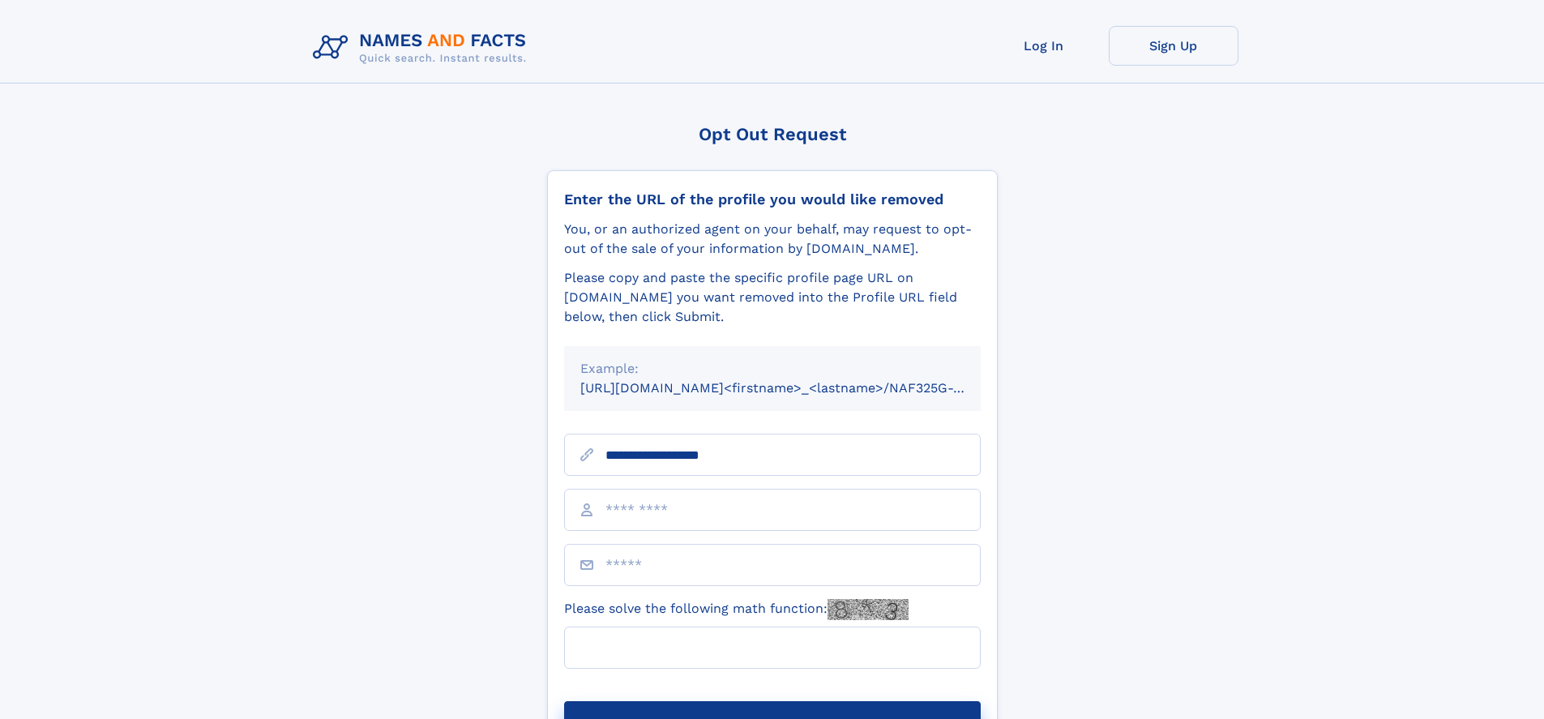 This screenshot has width=1544, height=719. I want to click on div: Opt Out Request, so click(772, 134).